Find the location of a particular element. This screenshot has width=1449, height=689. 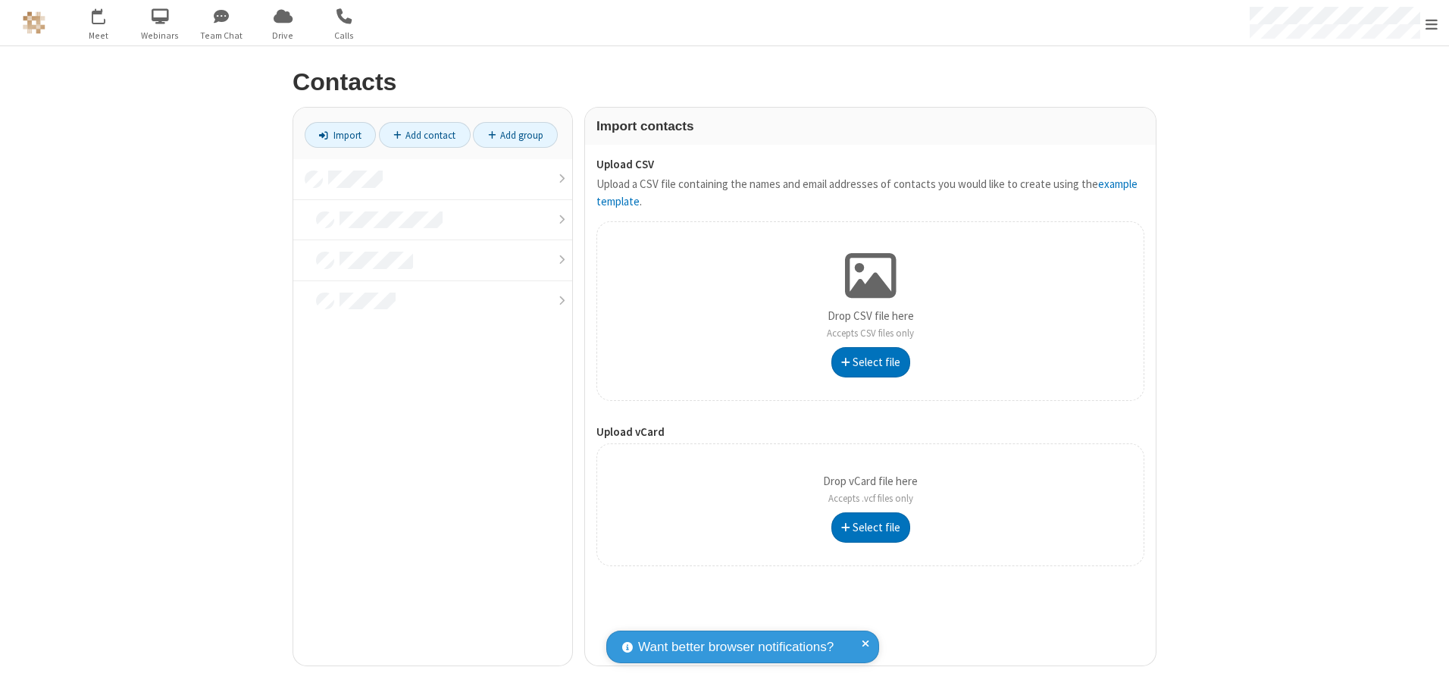

h2: Contacts is located at coordinates (725, 82).